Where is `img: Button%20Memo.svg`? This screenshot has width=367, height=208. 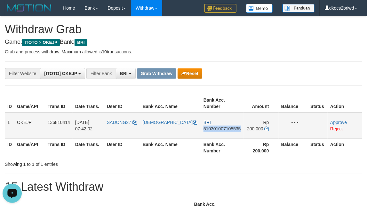
img: Button%20Memo.svg is located at coordinates (259, 8).